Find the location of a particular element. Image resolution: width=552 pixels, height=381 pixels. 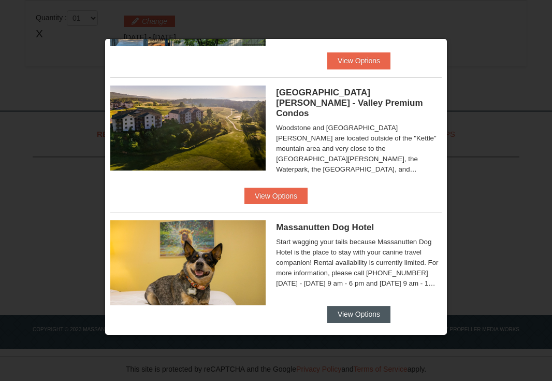

span: Massanutten Dog Hotel is located at coordinates (325, 227).